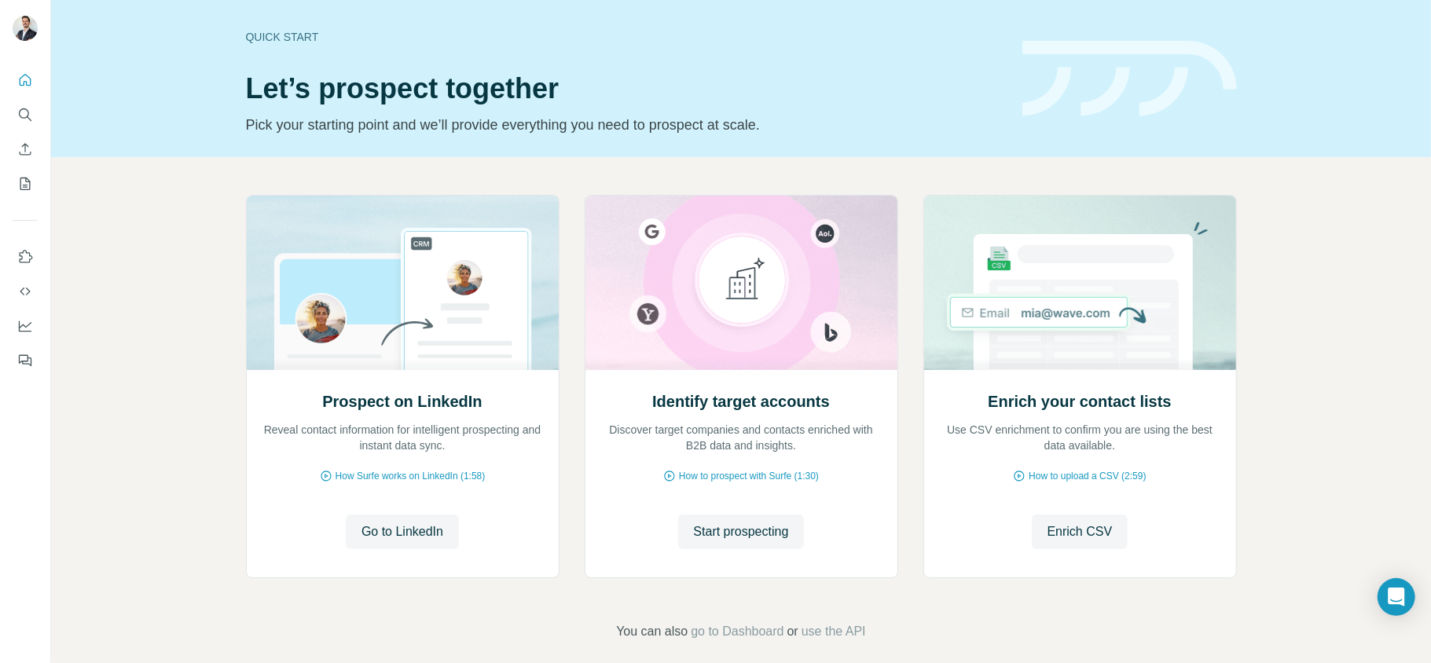 The image size is (1431, 663). Describe the element at coordinates (410, 476) in the screenshot. I see `span: How Surfe works on LinkedIn (1:58)` at that location.